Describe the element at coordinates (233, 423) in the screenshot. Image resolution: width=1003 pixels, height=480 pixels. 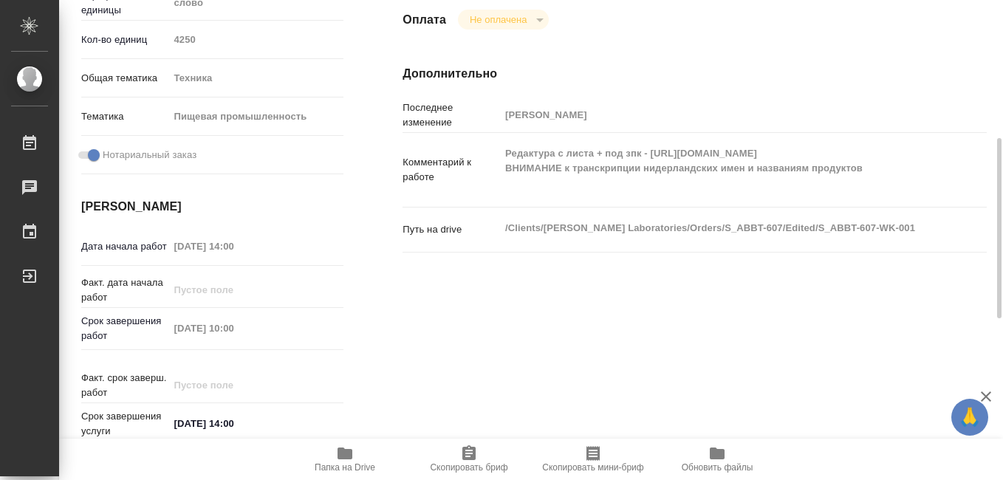
I see `input: ✎ Введи что-нибудь` at that location.